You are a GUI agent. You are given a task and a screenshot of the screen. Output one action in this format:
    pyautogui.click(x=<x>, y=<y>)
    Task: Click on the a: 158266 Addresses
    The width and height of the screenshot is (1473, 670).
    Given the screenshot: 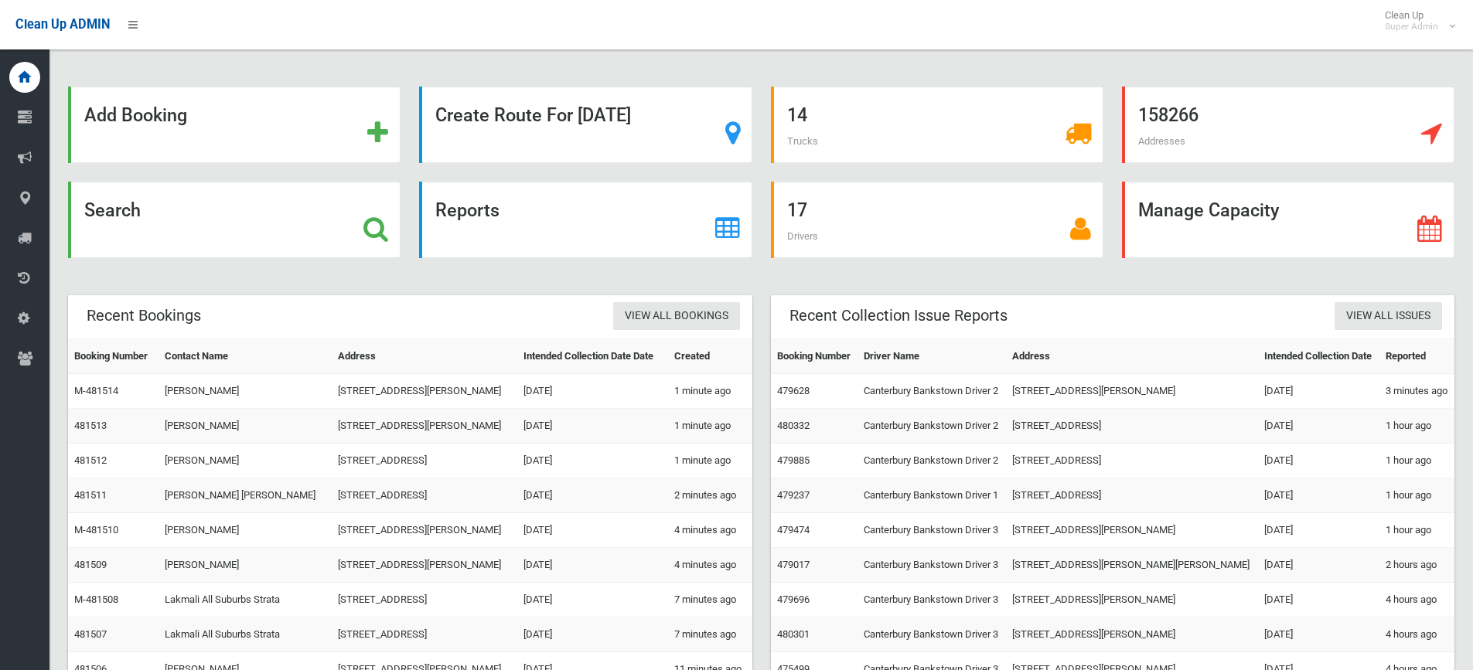 What is the action you would take?
    pyautogui.click(x=1288, y=125)
    